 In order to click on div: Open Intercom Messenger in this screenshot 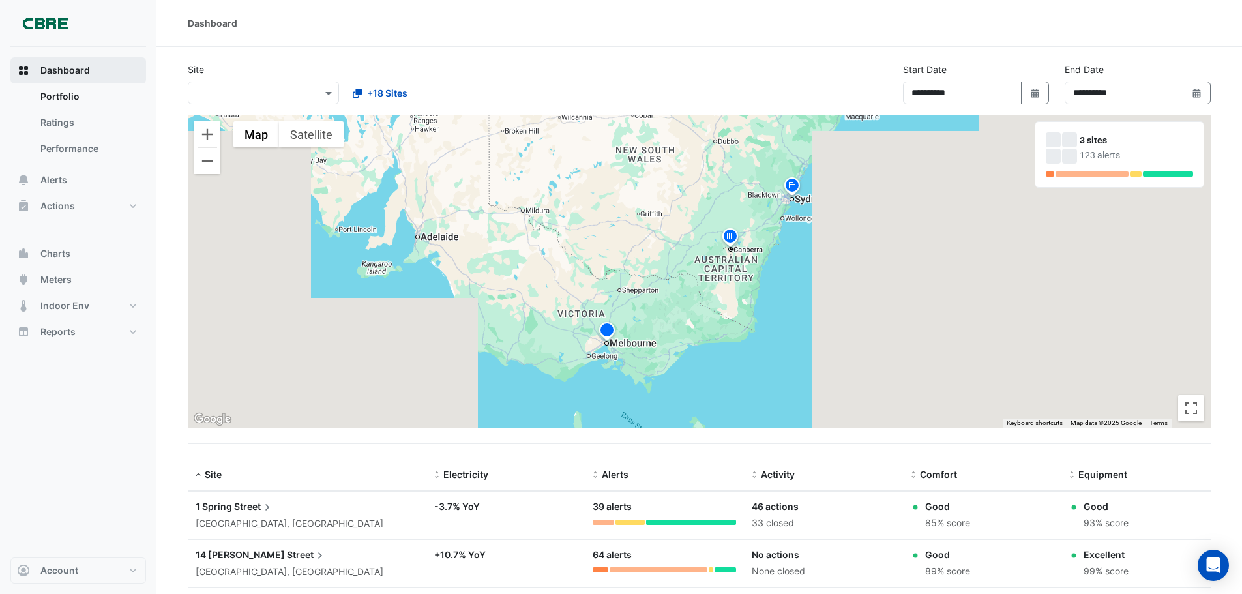, I will do `click(1213, 565)`.